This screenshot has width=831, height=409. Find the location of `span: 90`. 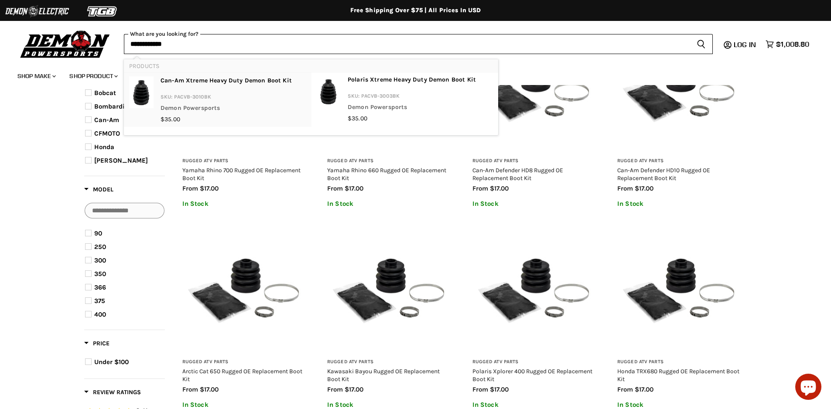

span: 90 is located at coordinates (98, 233).